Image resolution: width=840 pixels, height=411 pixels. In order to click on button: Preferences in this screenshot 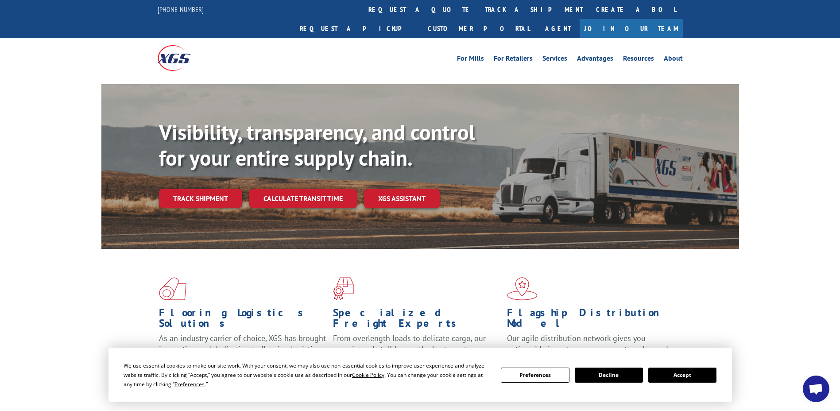, I will do `click(535, 375)`.